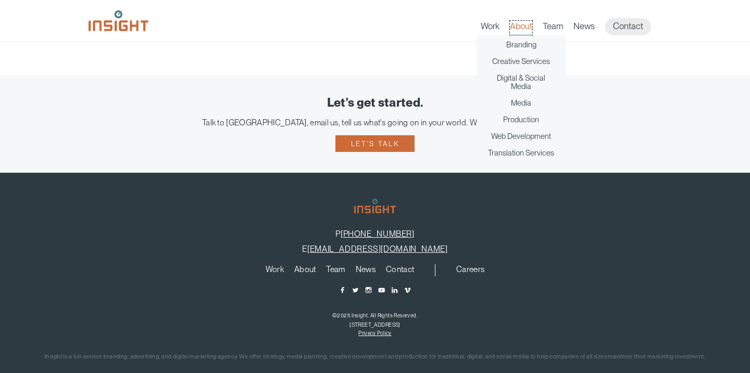  Describe the element at coordinates (521, 45) in the screenshot. I see `a: Branding` at that location.